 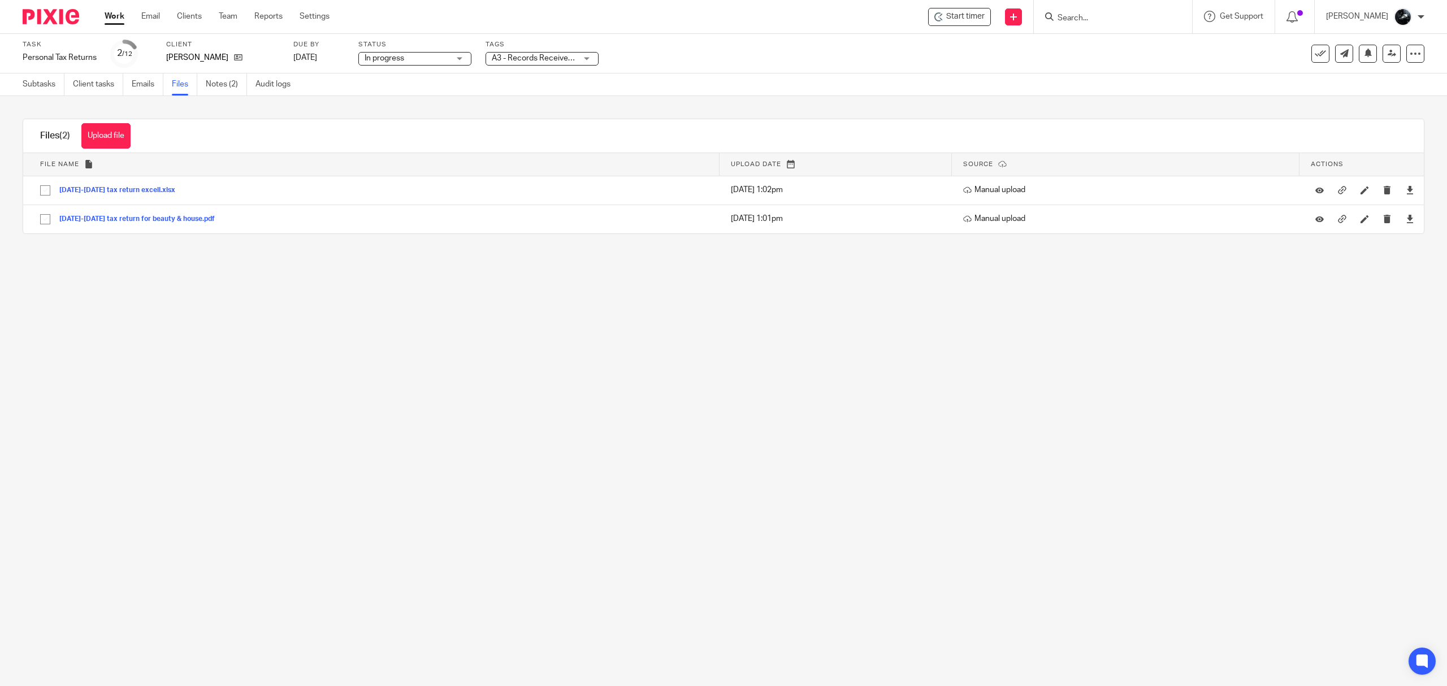 What do you see at coordinates (106, 136) in the screenshot?
I see `button: Upload file` at bounding box center [106, 136].